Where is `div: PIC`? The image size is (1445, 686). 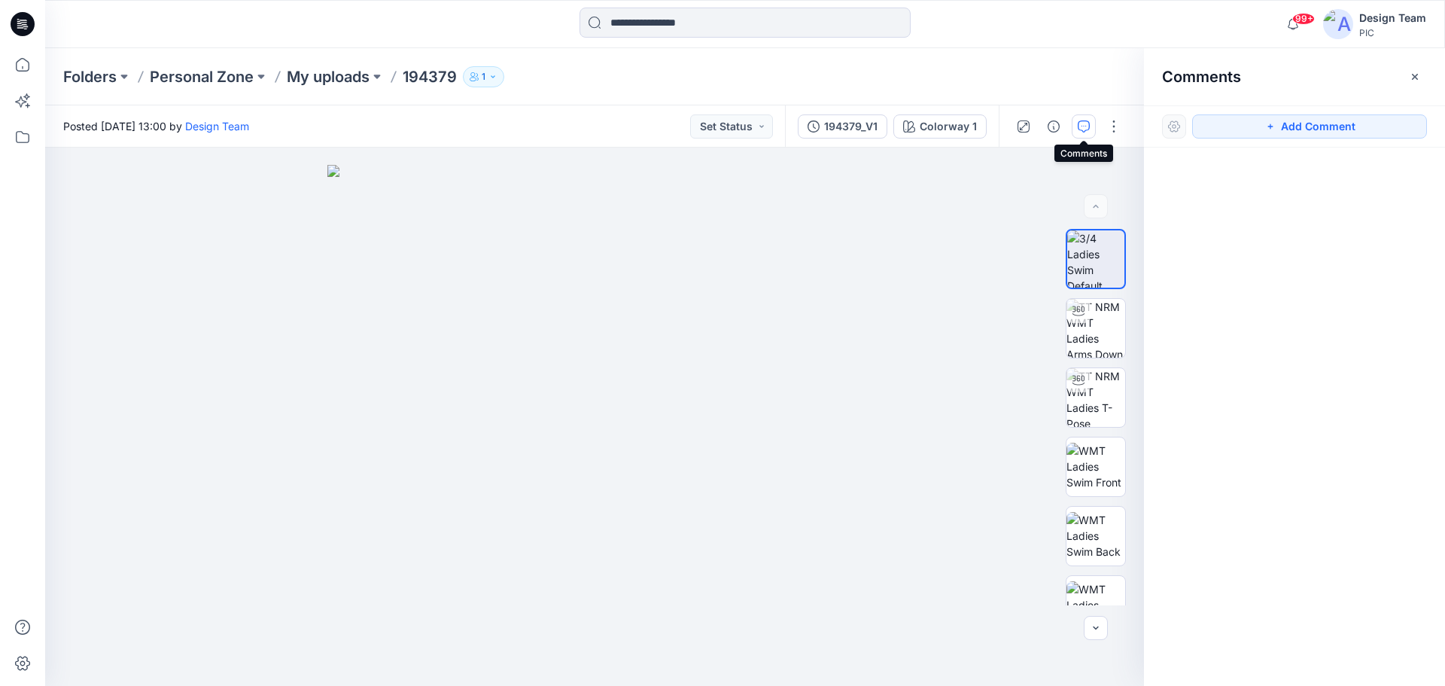
div: PIC is located at coordinates (1392, 32).